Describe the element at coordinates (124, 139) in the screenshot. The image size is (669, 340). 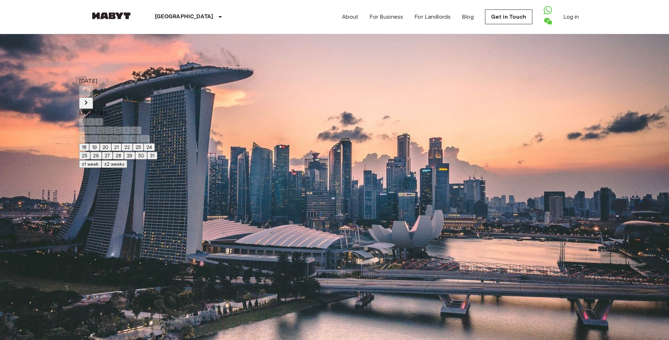
I see `button: 15` at that location.